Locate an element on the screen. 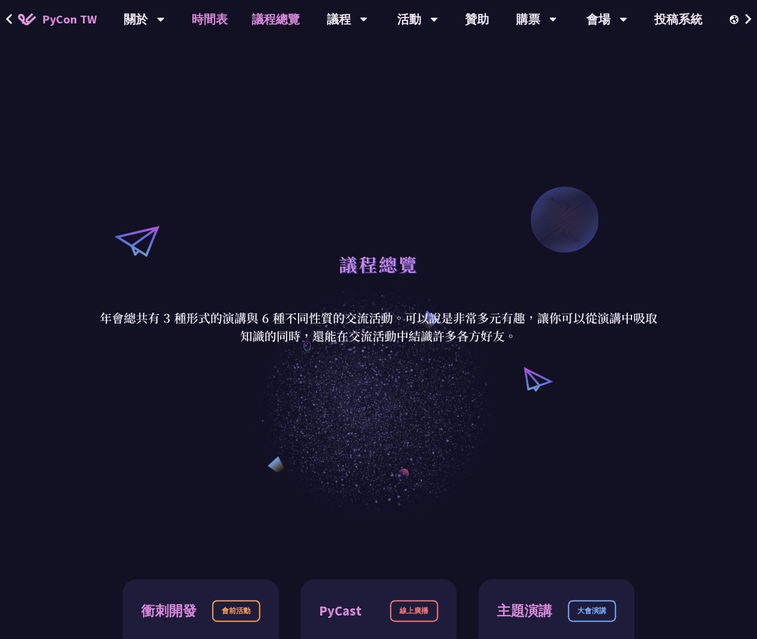 This screenshot has width=757, height=639. a: PyCon TW is located at coordinates (57, 19).